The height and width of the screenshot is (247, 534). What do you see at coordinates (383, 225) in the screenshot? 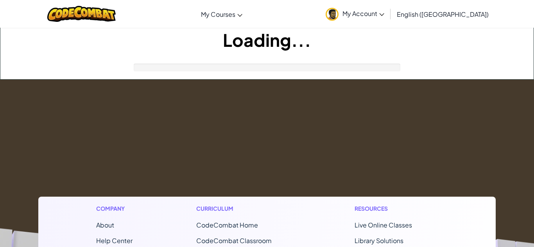
I see `a: Live Online Classes` at bounding box center [383, 225].